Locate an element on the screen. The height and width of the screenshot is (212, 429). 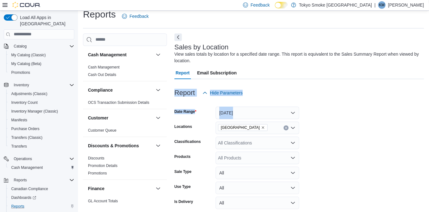
label: Date Range is located at coordinates (185, 111).